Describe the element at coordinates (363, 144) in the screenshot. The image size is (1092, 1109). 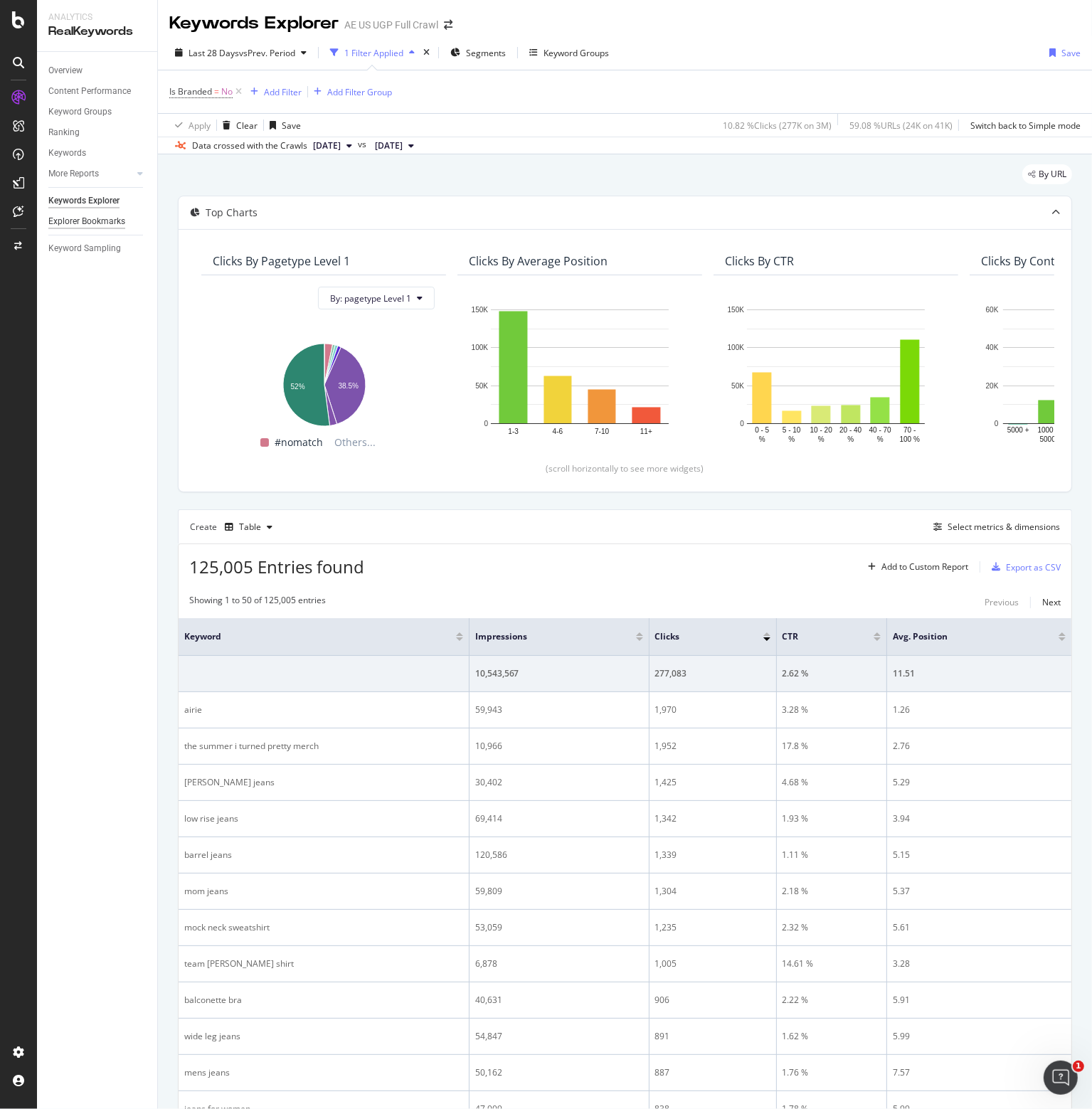
I see `span: vs` at that location.